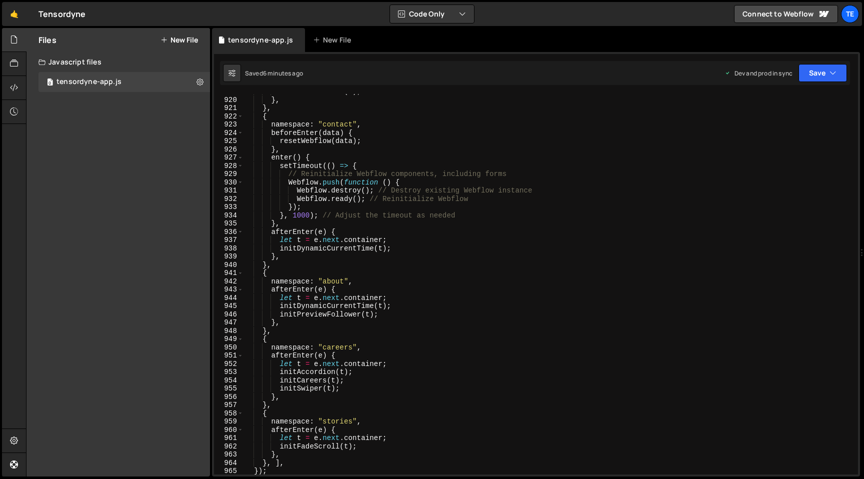 This screenshot has height=479, width=864. I want to click on div: 946, so click(228, 314).